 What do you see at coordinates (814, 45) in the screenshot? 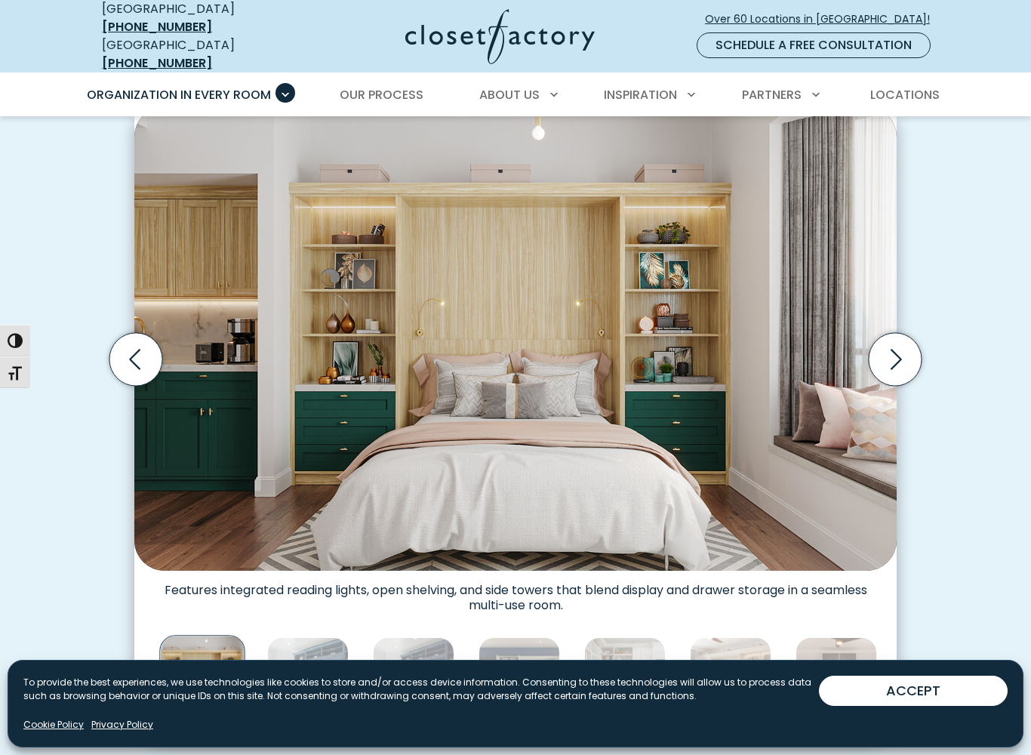
I see `a: Schedule a Free Consultation` at bounding box center [814, 45].